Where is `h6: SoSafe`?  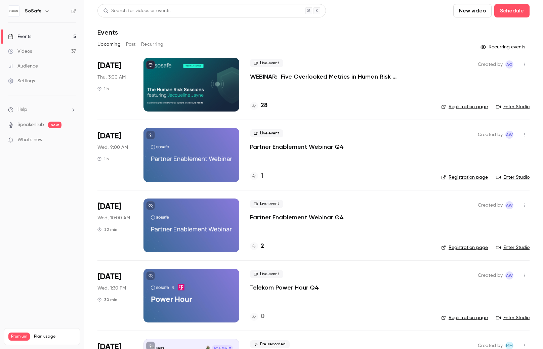
h6: SoSafe is located at coordinates (33, 11).